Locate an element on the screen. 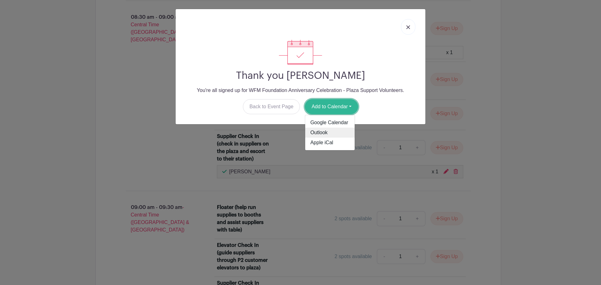 The width and height of the screenshot is (601, 285). img: signup_complete-c468d5dda3e2740ee63a24cb0ba0d3ce5d8a4ecd24259e683200fb1569d990c8.svg is located at coordinates (301, 52).